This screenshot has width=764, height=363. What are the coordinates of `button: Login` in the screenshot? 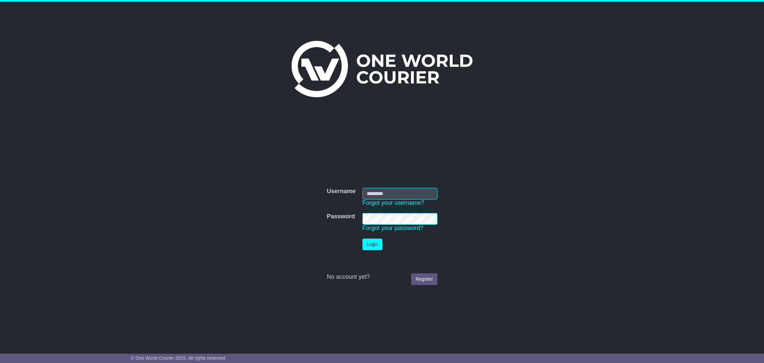 It's located at (372, 244).